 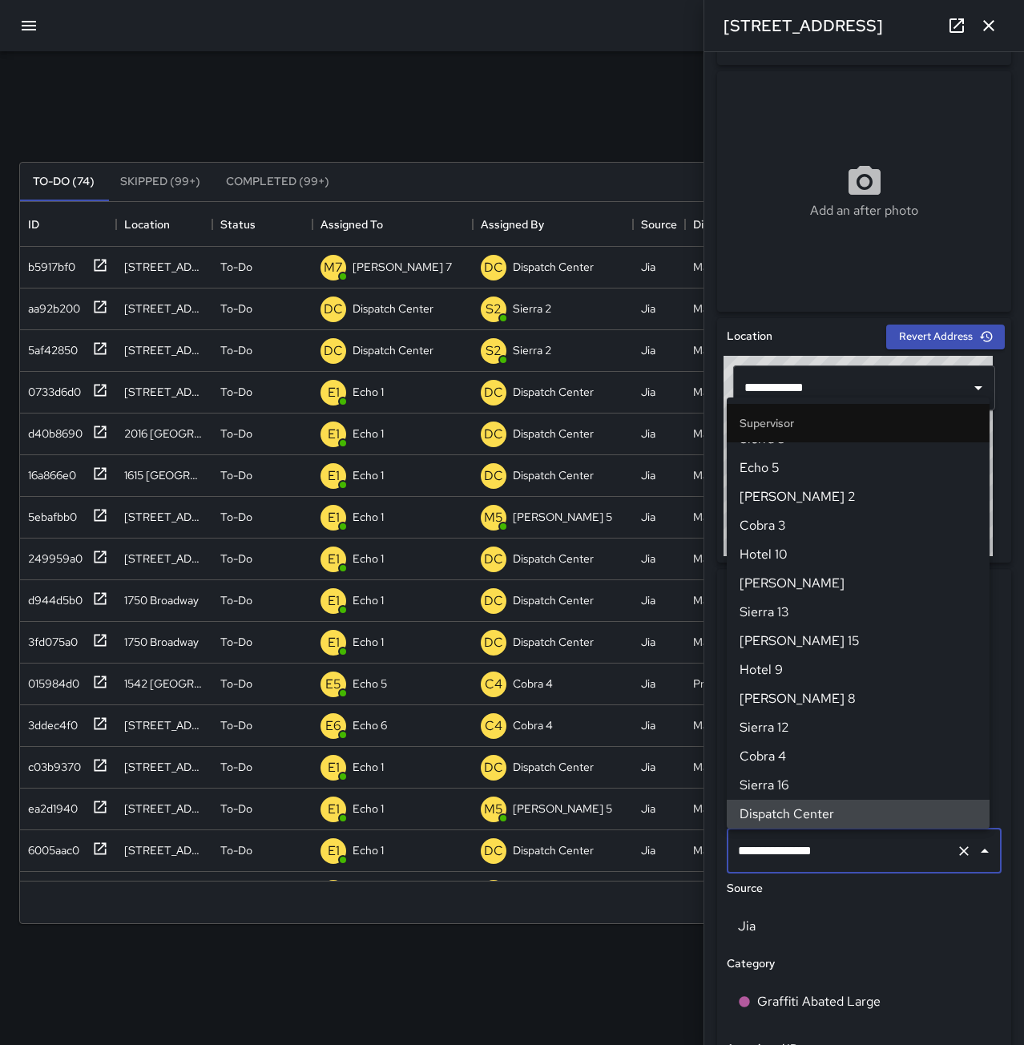 What do you see at coordinates (49, 472) in the screenshot?
I see `div: 16a866e0` at bounding box center [49, 472].